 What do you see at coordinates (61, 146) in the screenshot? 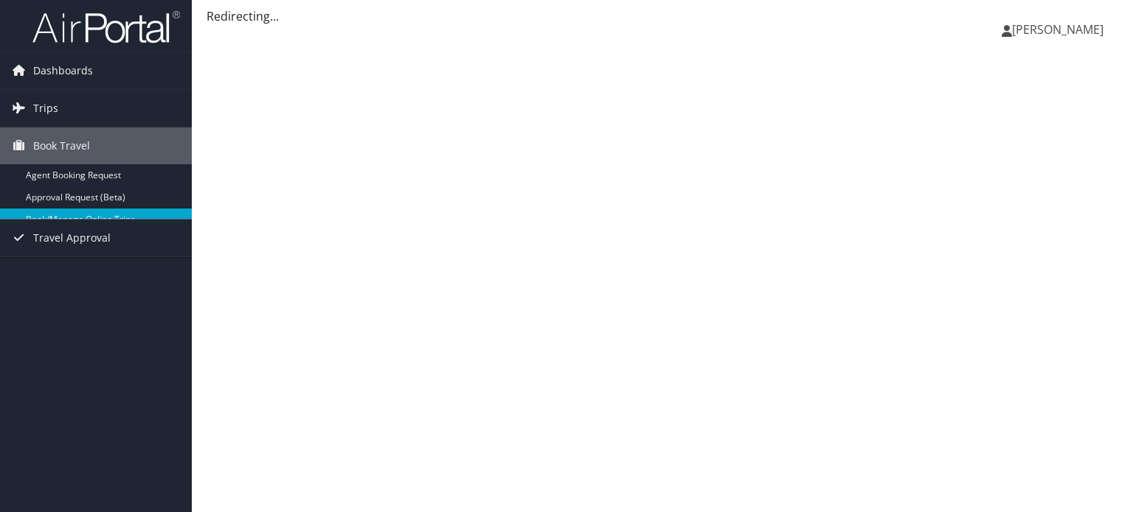
I see `span: Book Travel` at bounding box center [61, 146].